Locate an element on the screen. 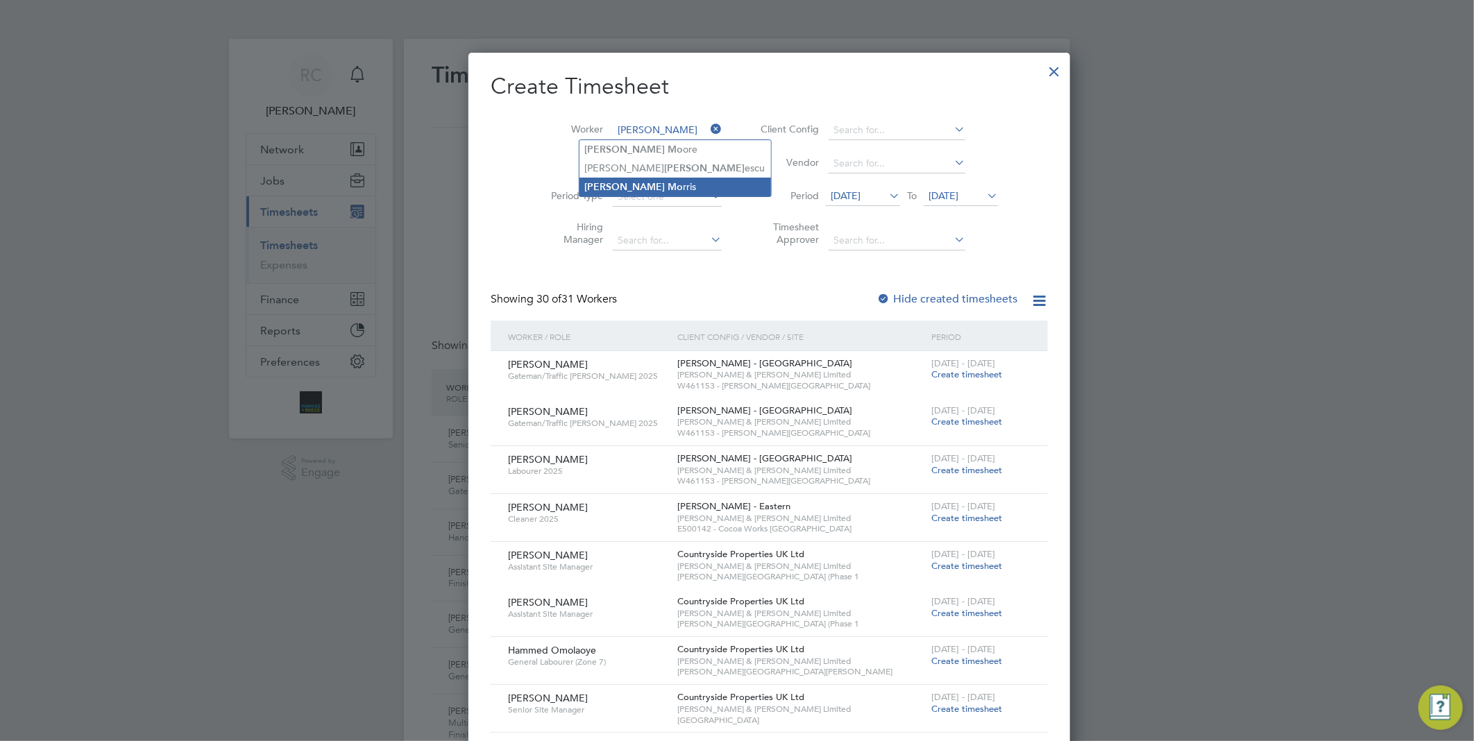  span: Hammed Omolaoye is located at coordinates (552, 650).